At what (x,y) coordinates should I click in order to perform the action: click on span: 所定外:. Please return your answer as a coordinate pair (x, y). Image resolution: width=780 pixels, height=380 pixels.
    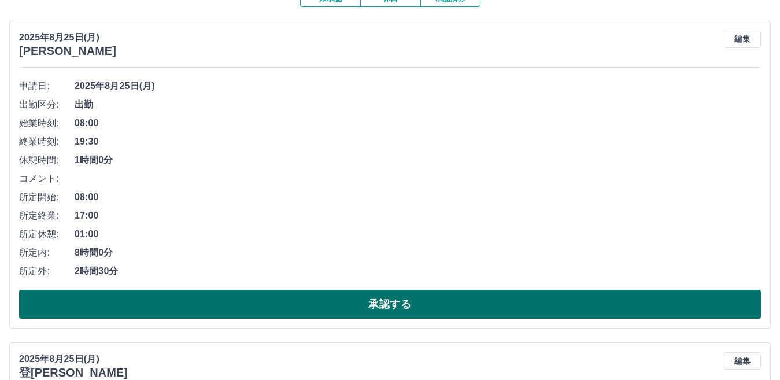
    Looking at the image, I should click on (47, 271).